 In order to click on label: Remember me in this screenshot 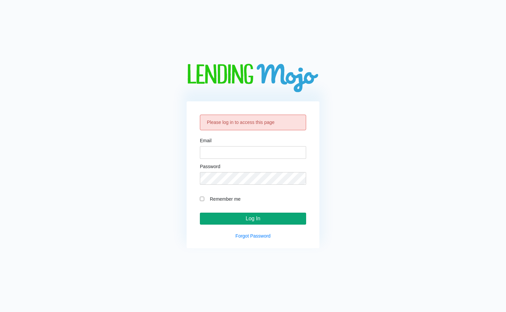, I will do `click(256, 199)`.